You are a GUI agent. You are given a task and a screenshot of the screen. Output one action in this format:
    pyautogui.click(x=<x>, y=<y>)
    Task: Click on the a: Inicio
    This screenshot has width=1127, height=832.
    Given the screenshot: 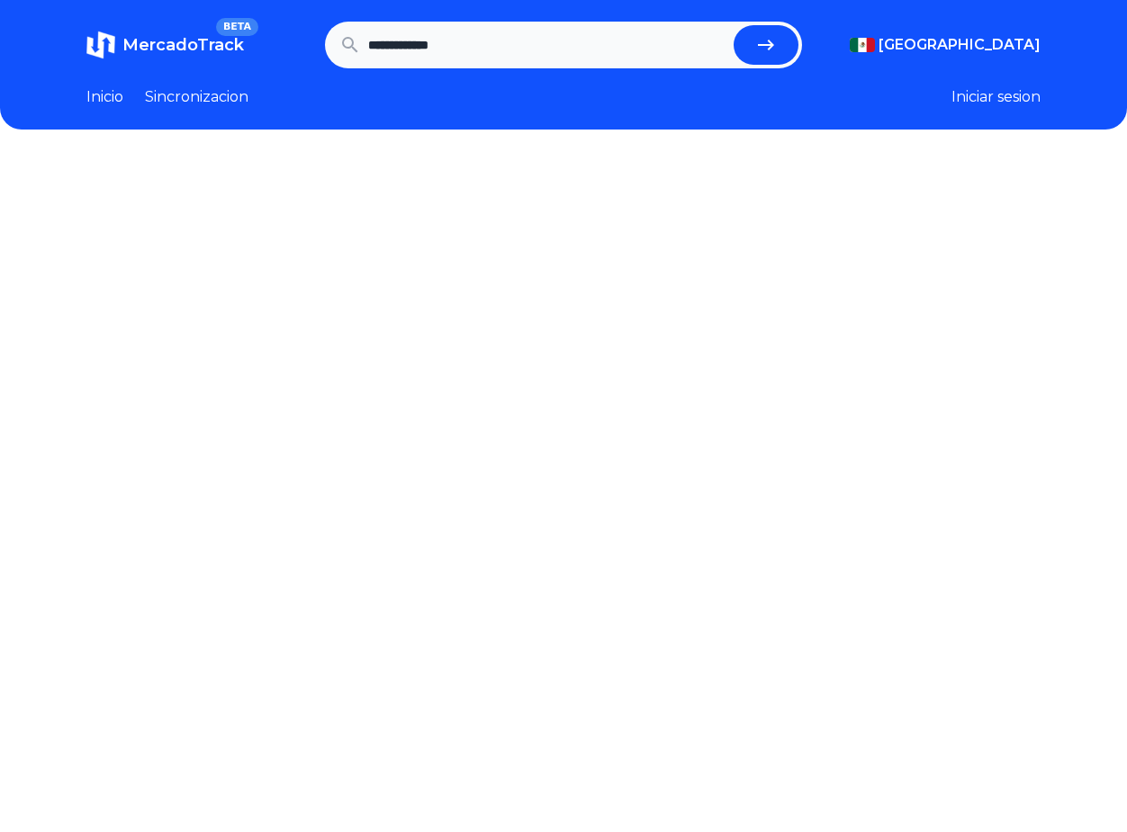 What is the action you would take?
    pyautogui.click(x=104, y=97)
    